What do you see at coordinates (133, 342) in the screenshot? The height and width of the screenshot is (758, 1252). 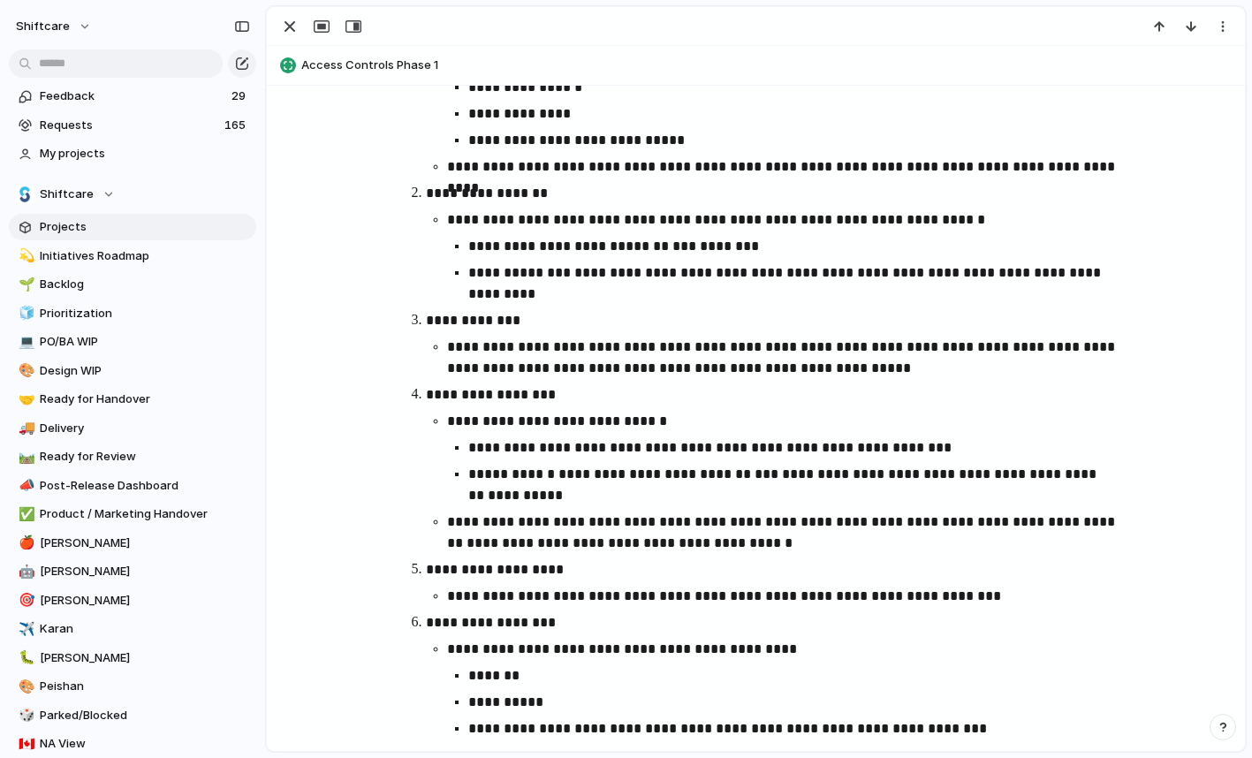 I see `a: 💻PO/BA WIP` at bounding box center [133, 342].